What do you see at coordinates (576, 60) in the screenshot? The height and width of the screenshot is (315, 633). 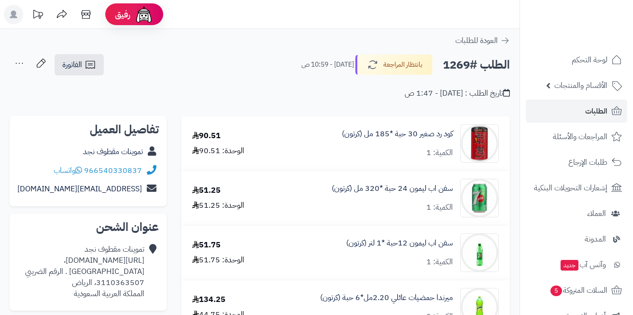 I see `a: لوحة التحكم` at bounding box center [576, 60].